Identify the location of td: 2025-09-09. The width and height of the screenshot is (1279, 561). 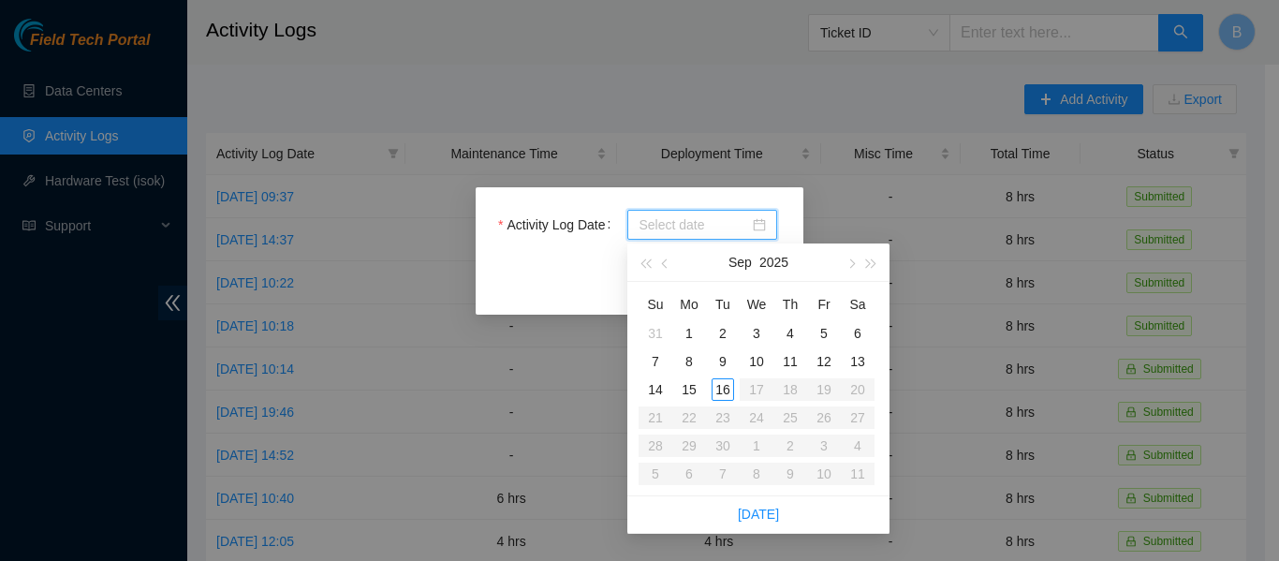
(723, 361).